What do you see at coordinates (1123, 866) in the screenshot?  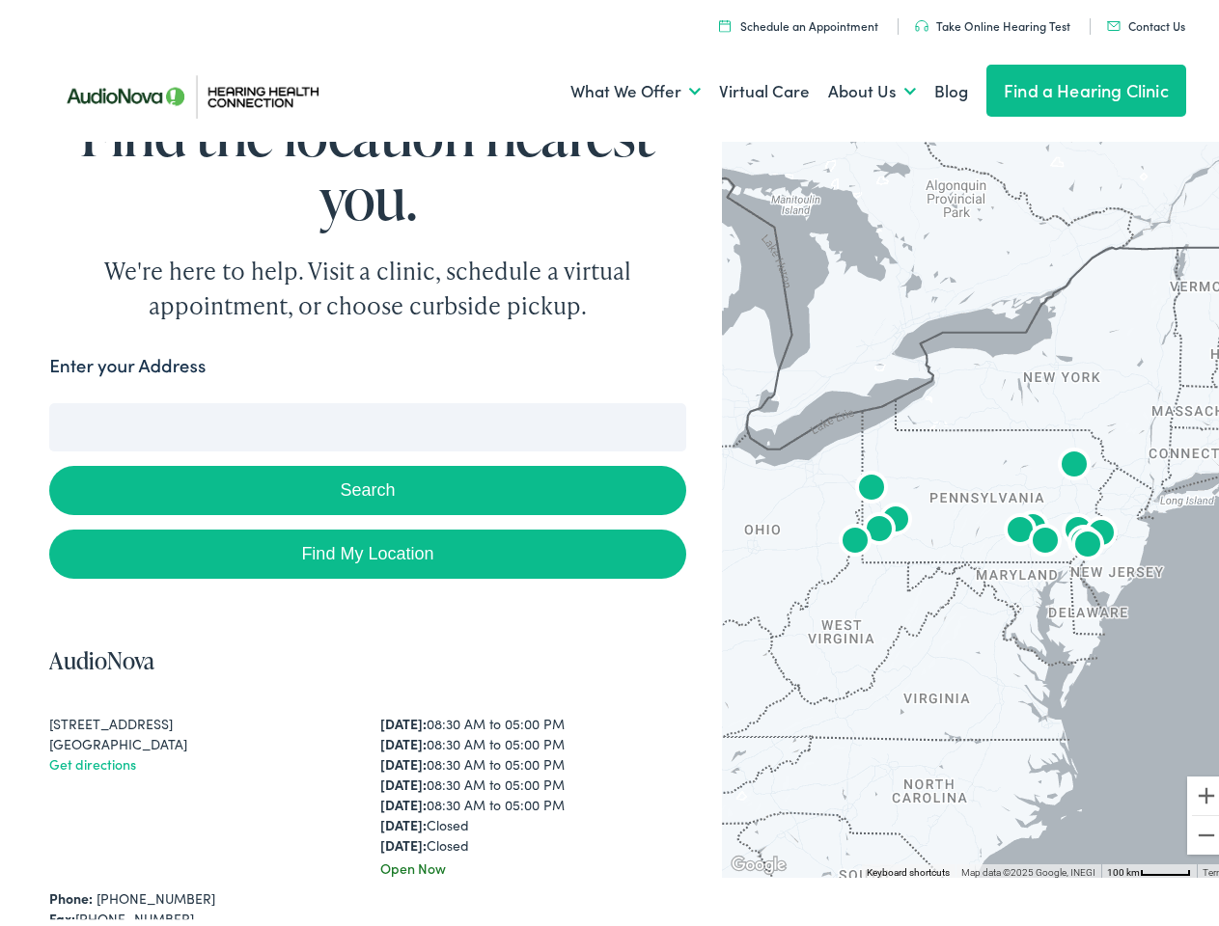 I see `span: 100 km` at bounding box center [1123, 866].